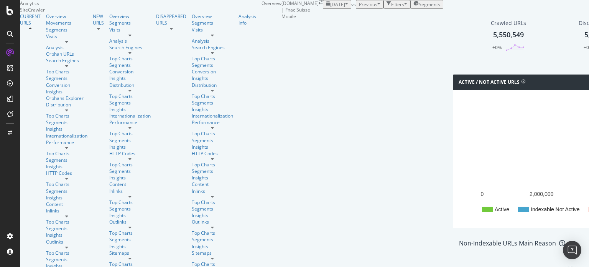  Describe the element at coordinates (509, 35) in the screenshot. I see `div: 5,550,549` at that location.